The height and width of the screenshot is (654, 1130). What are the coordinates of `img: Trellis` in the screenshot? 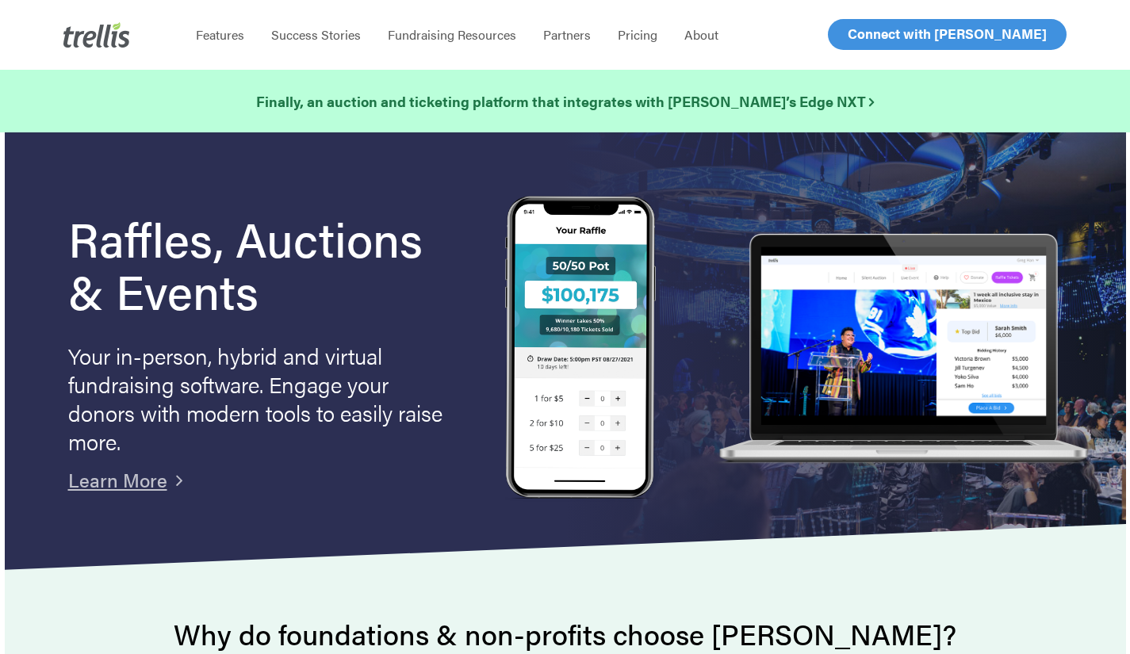 It's located at (97, 35).